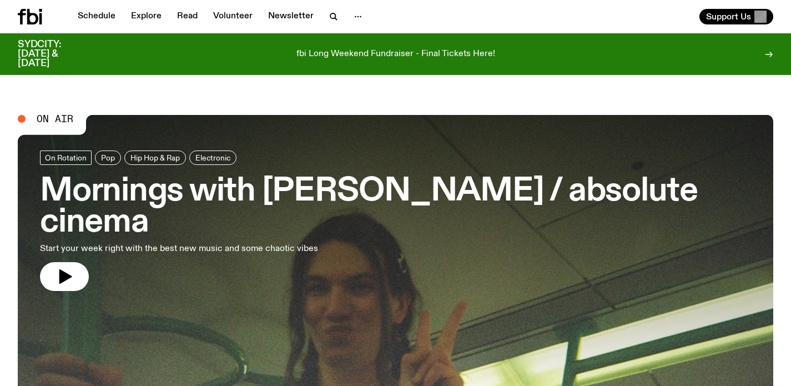 This screenshot has height=386, width=791. What do you see at coordinates (155, 158) in the screenshot?
I see `a: Hip Hop & Rap` at bounding box center [155, 158].